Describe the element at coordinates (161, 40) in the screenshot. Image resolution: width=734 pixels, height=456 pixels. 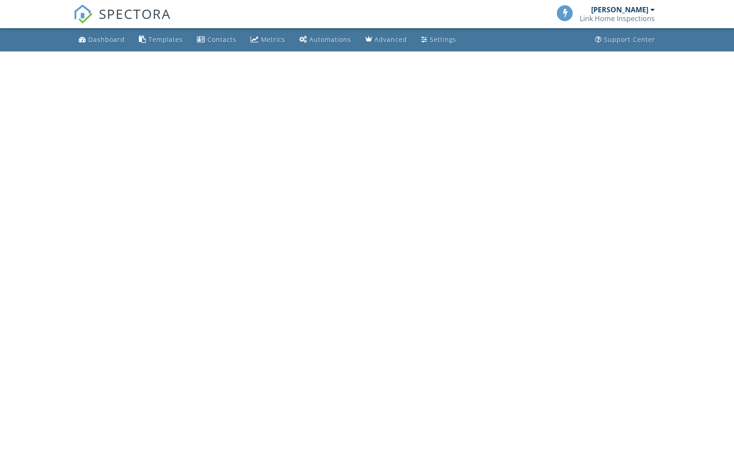
I see `a: Templates` at that location.